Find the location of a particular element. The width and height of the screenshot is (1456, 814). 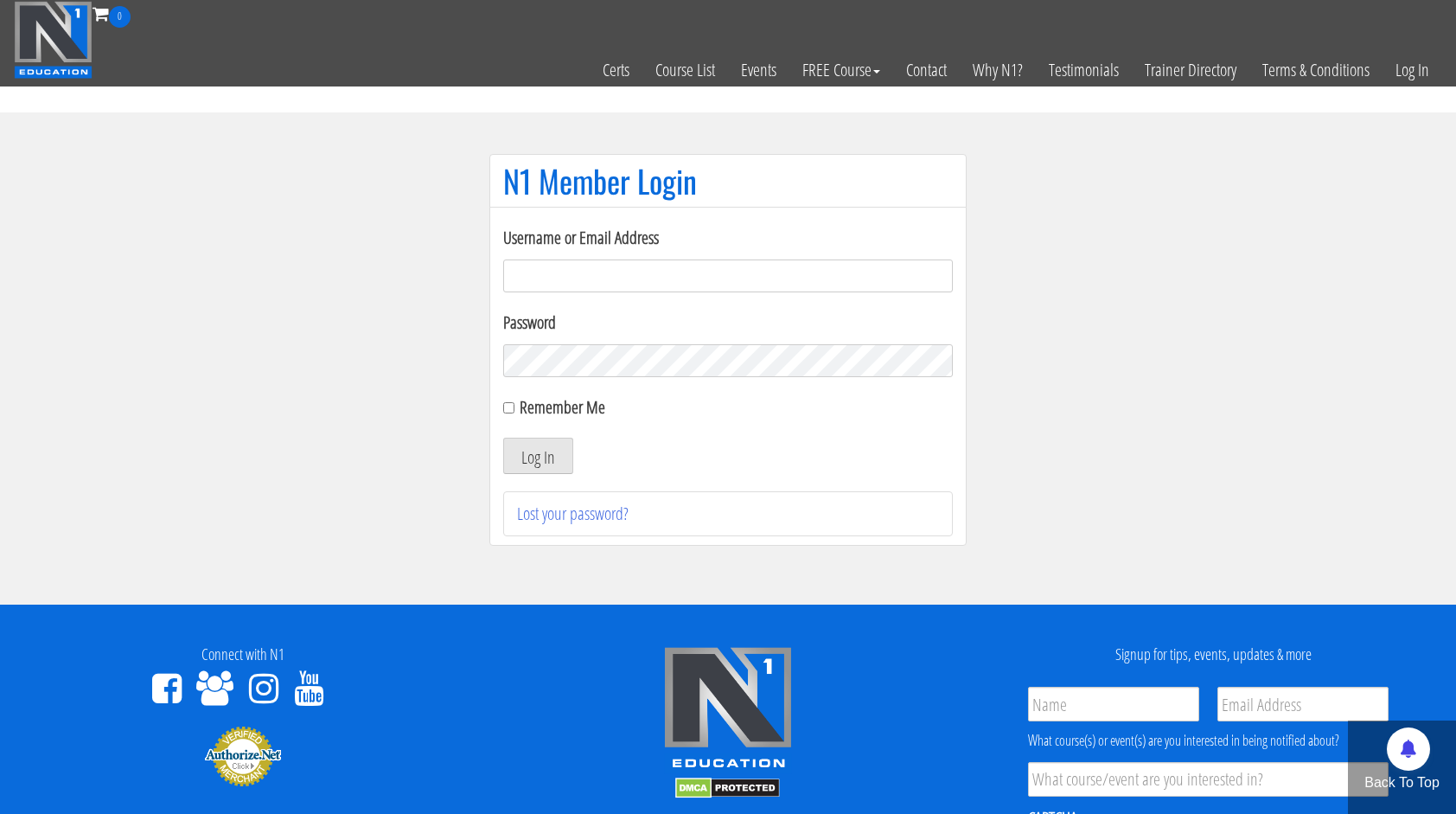

button: Log In is located at coordinates (538, 455).